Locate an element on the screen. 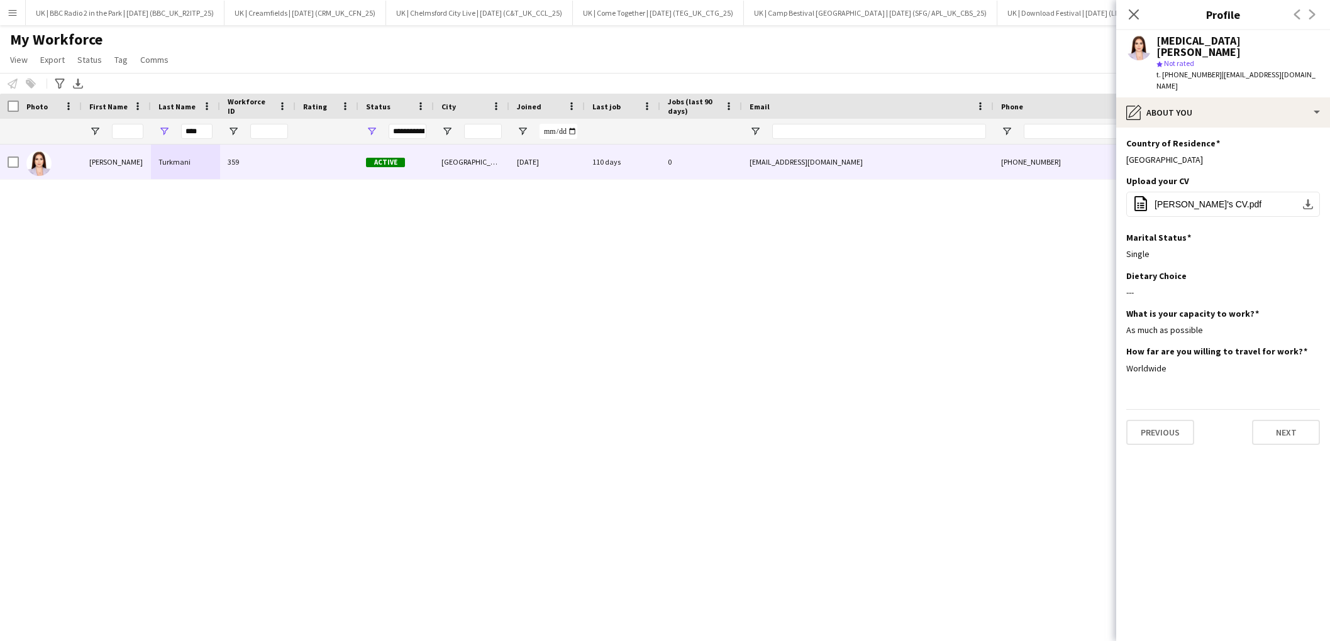 This screenshot has height=641, width=1330. input: Phone Filter Input is located at coordinates (1085, 131).